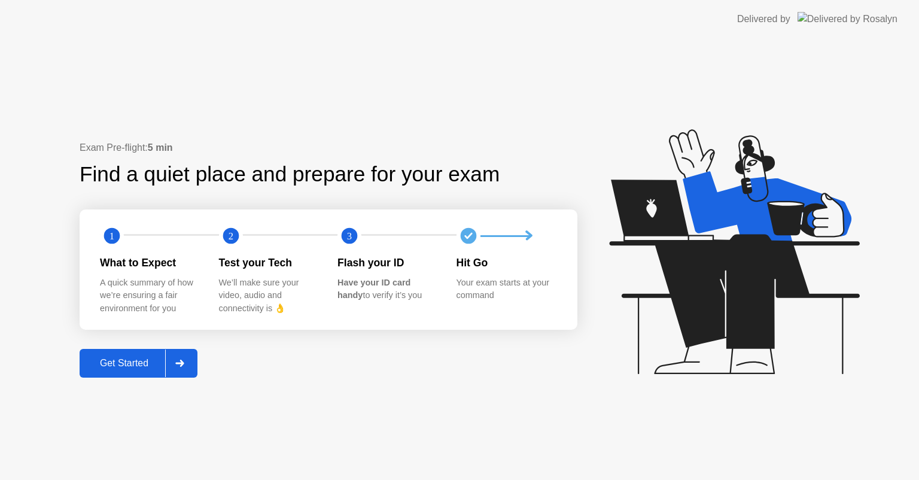 This screenshot has width=919, height=480. Describe the element at coordinates (269, 263) in the screenshot. I see `div: Test your Tech` at that location.